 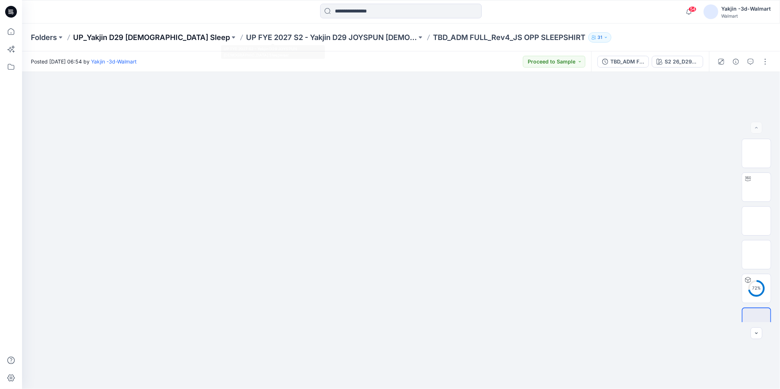 What do you see at coordinates (746, 16) in the screenshot?
I see `div: Walmart` at bounding box center [746, 16].